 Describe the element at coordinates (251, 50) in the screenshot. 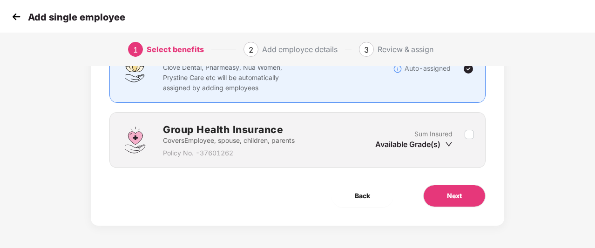

I see `span: 2` at that location.